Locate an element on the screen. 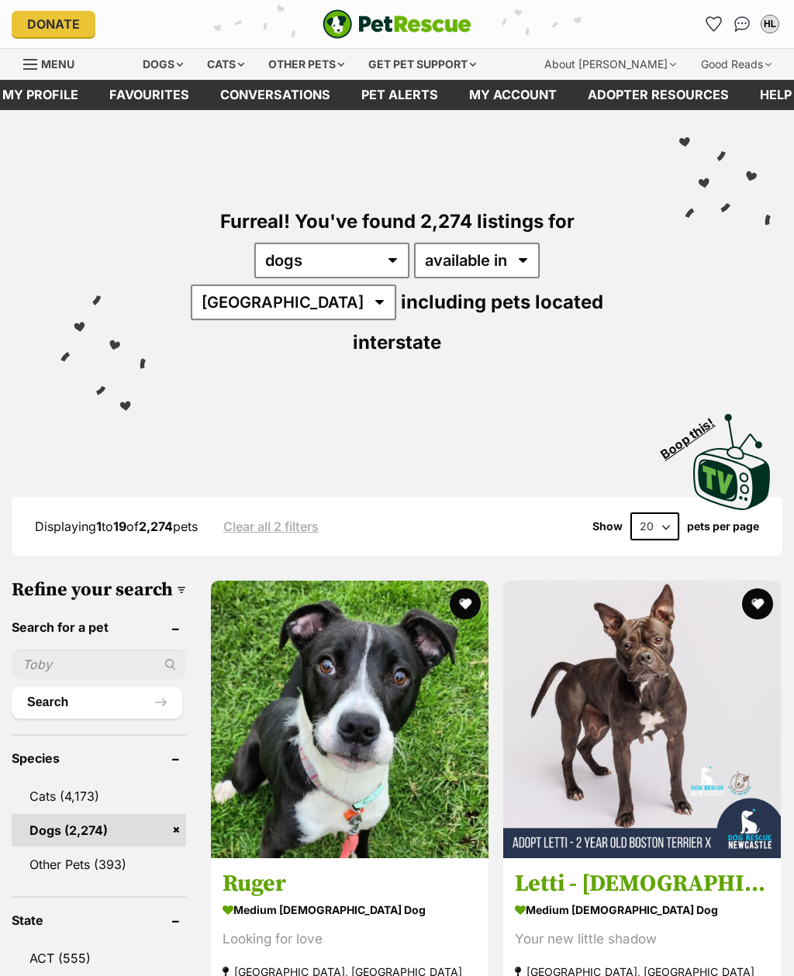 The width and height of the screenshot is (794, 976). a: PetRescue is located at coordinates (397, 24).